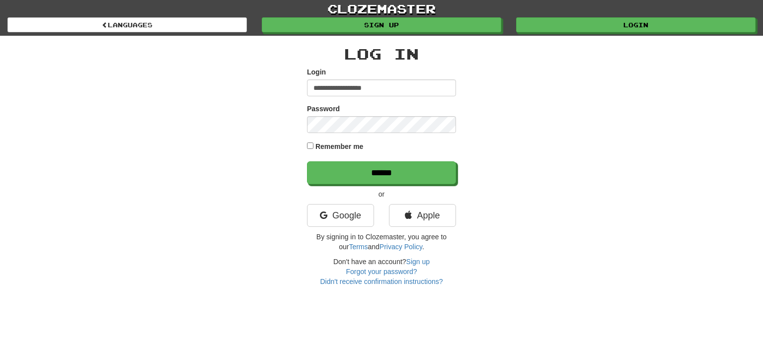 This screenshot has height=349, width=763. Describe the element at coordinates (339, 147) in the screenshot. I see `label: Remember me` at that location.